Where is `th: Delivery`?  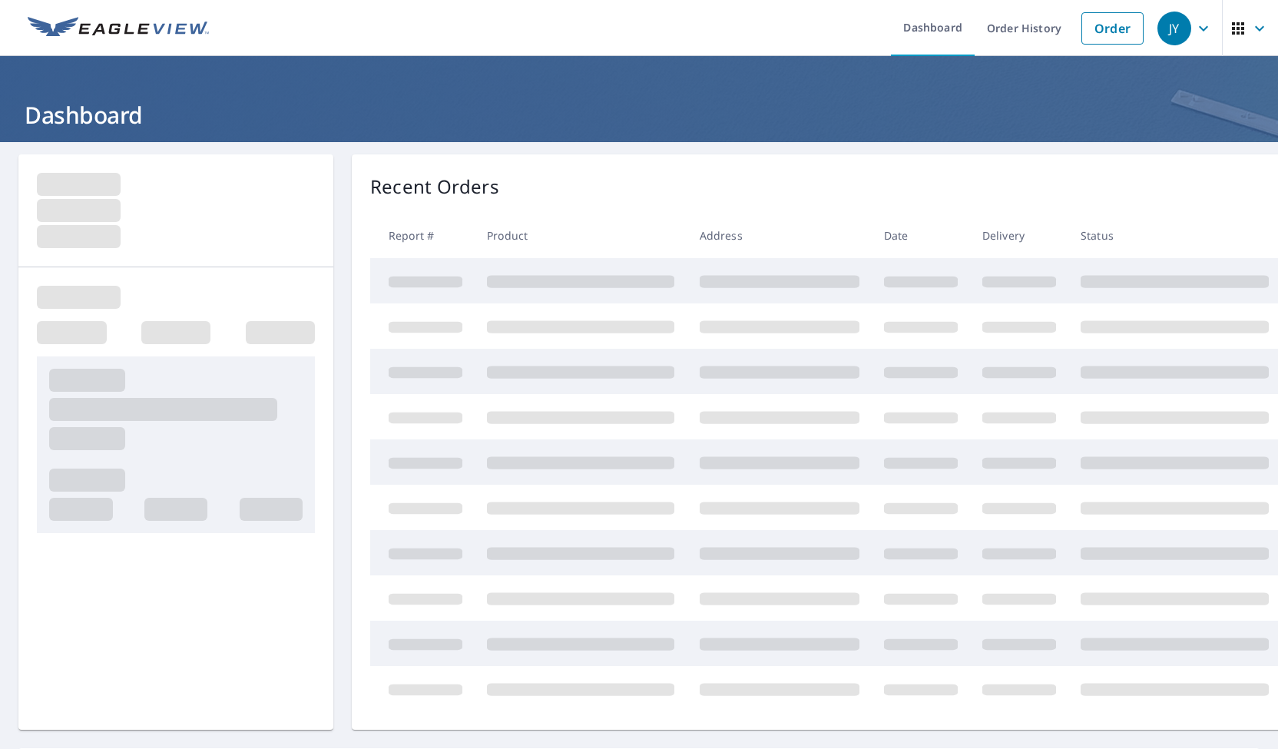 th: Delivery is located at coordinates (1019, 235).